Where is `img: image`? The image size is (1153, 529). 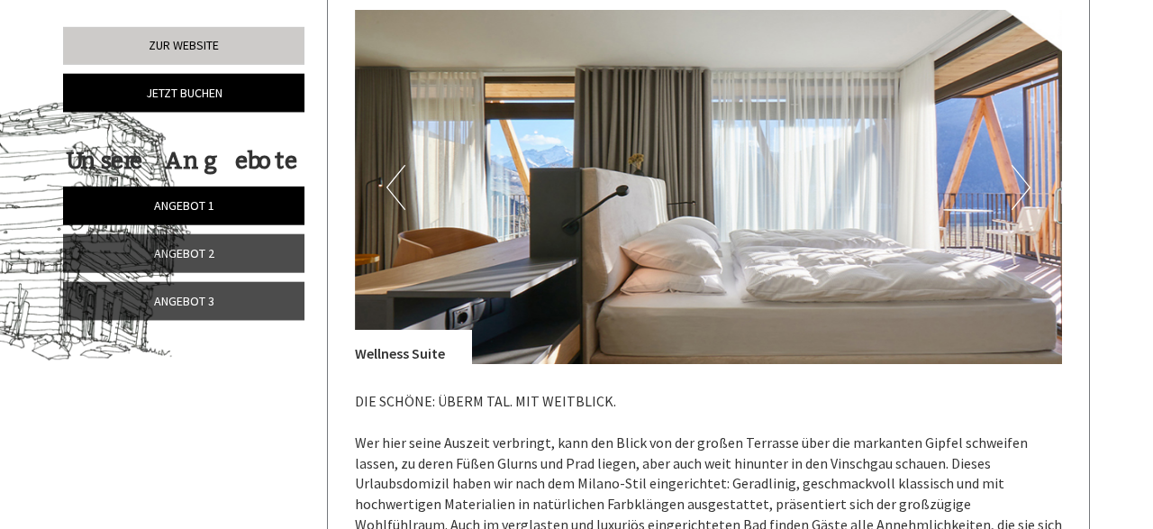
img: image is located at coordinates (709, 186).